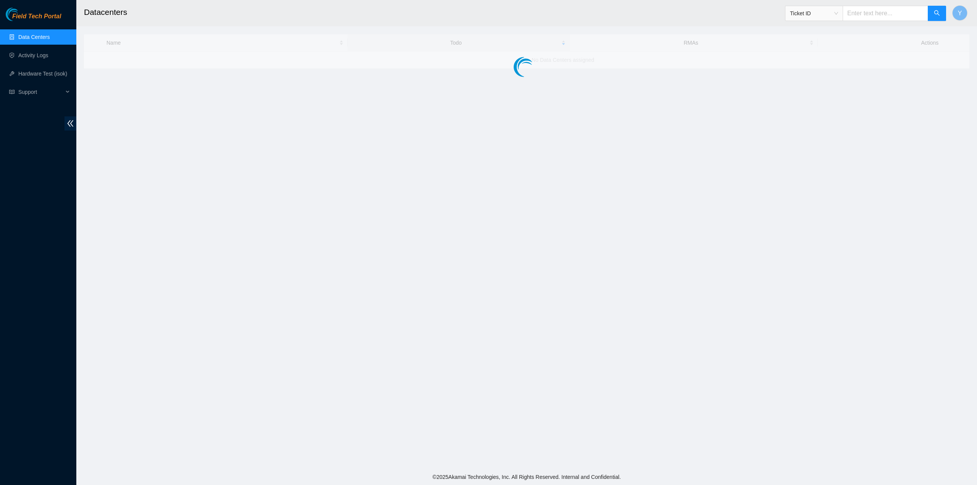  Describe the element at coordinates (937, 13) in the screenshot. I see `span: search` at that location.